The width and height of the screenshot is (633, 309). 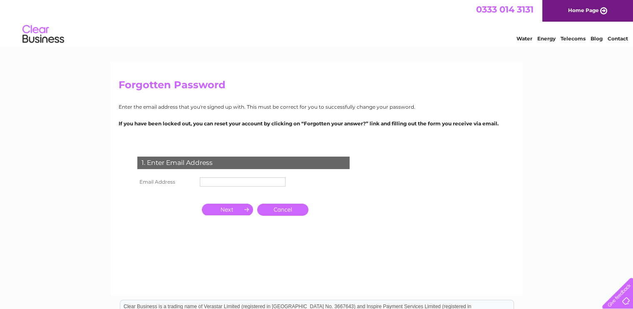 I want to click on a: Energy, so click(x=546, y=38).